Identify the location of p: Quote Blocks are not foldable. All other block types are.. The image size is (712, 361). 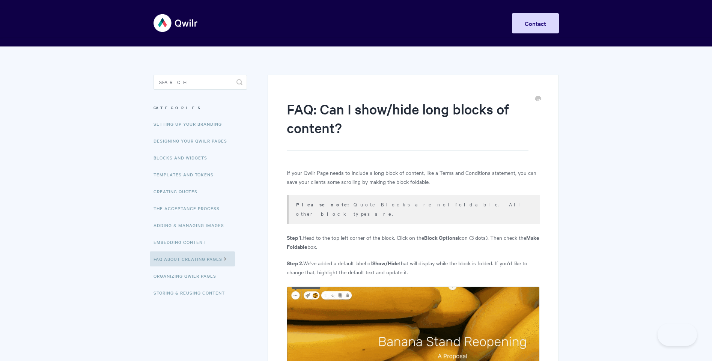
(413, 209).